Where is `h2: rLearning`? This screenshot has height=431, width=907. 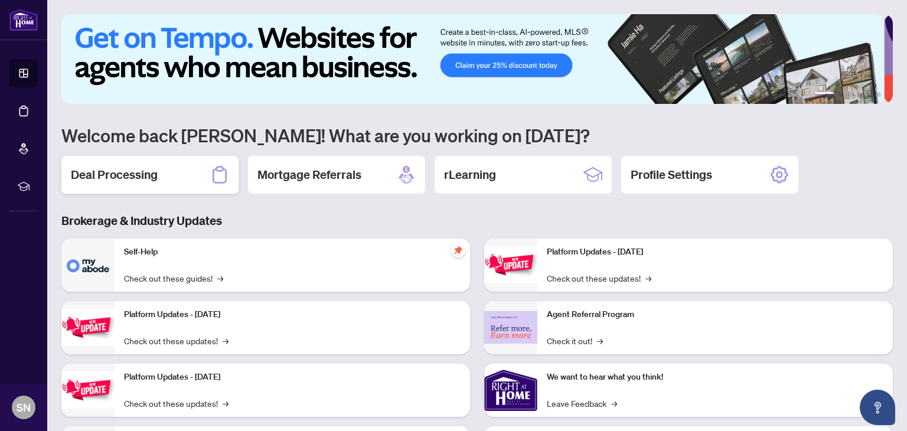
h2: rLearning is located at coordinates (470, 175).